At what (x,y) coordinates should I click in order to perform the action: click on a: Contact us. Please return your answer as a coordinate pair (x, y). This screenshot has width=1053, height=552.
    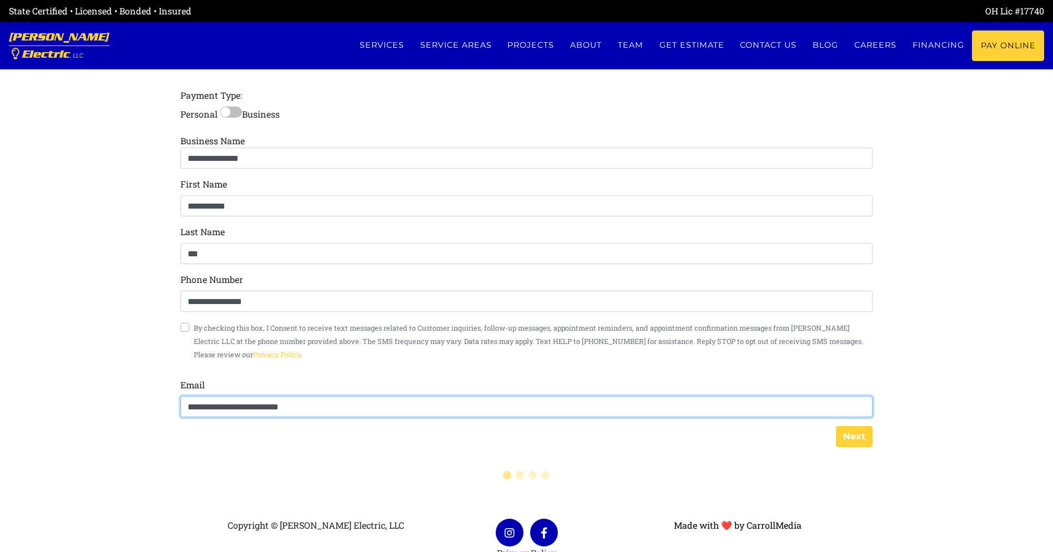
    Looking at the image, I should click on (768, 45).